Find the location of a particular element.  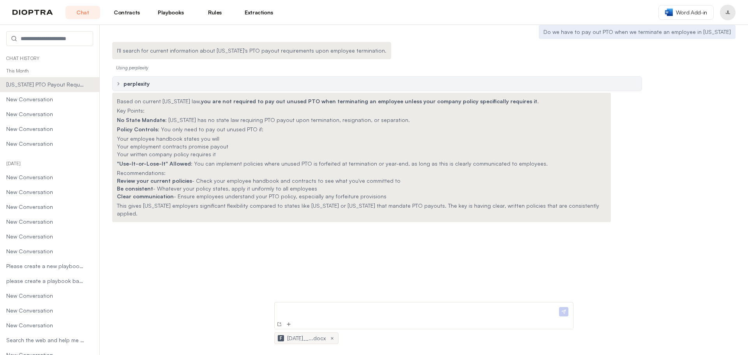

span: Your employment contracts promise payout is located at coordinates (173, 146).